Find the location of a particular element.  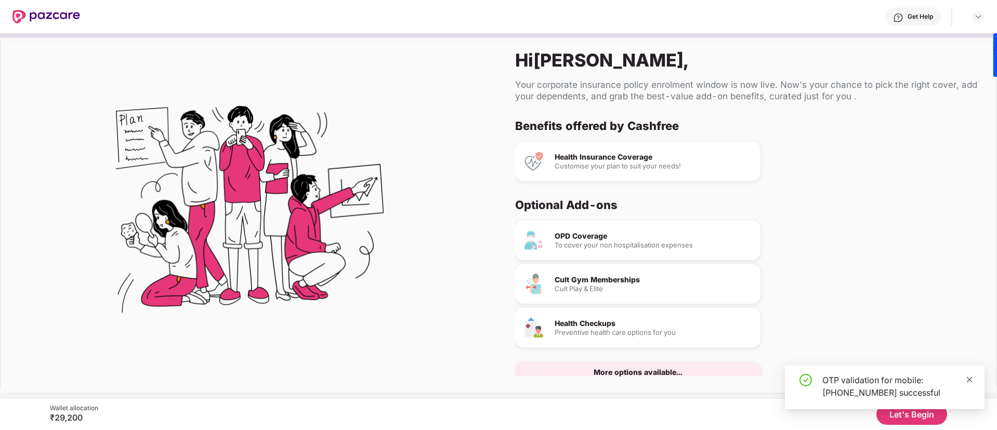

div: Cult Gym Memberships is located at coordinates (653, 280).